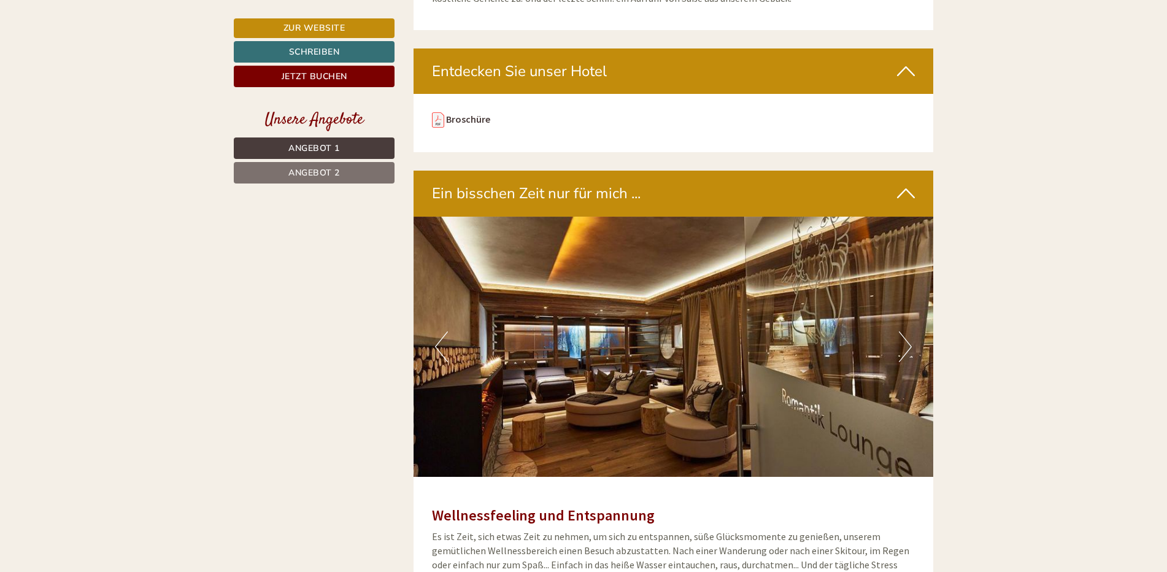  Describe the element at coordinates (314, 148) in the screenshot. I see `span: Angebot 1` at that location.